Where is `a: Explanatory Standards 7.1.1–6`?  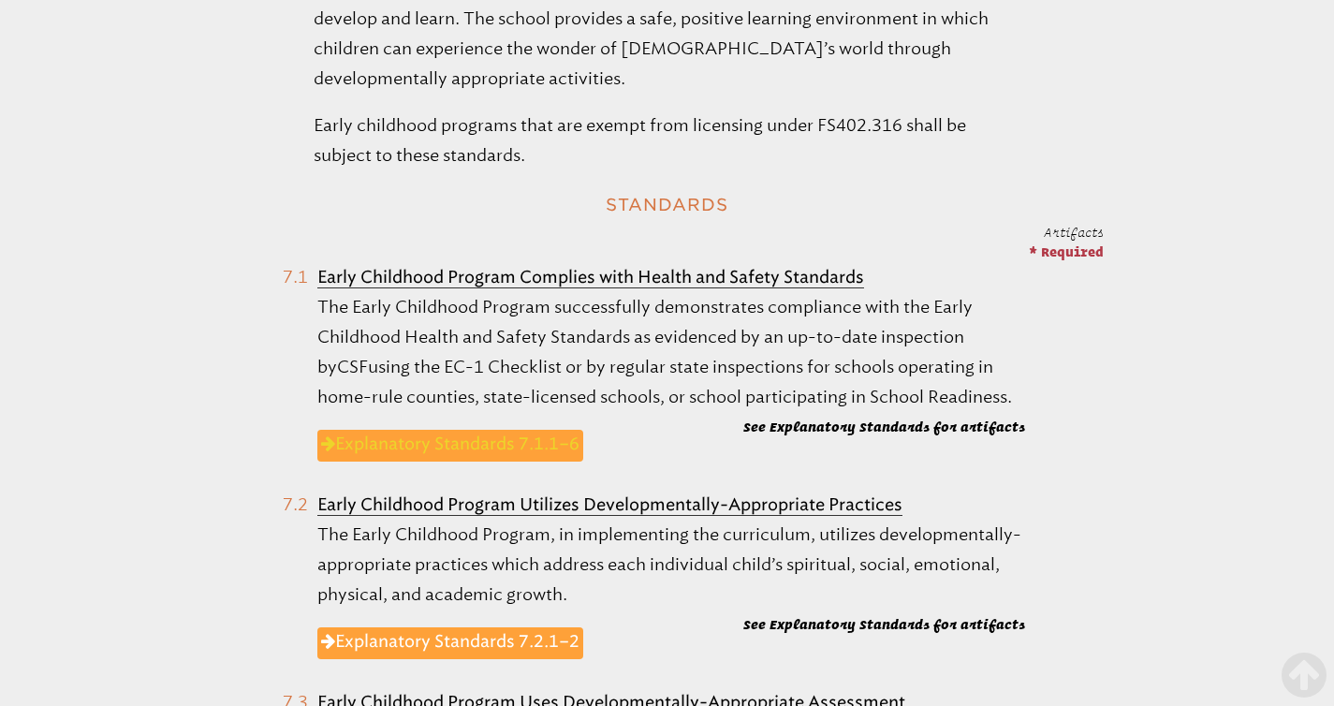
a: Explanatory Standards 7.1.1–6 is located at coordinates (450, 446).